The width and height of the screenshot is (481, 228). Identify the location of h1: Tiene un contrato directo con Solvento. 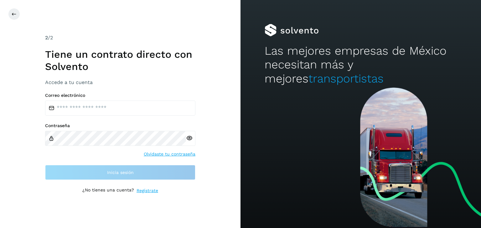
(120, 60).